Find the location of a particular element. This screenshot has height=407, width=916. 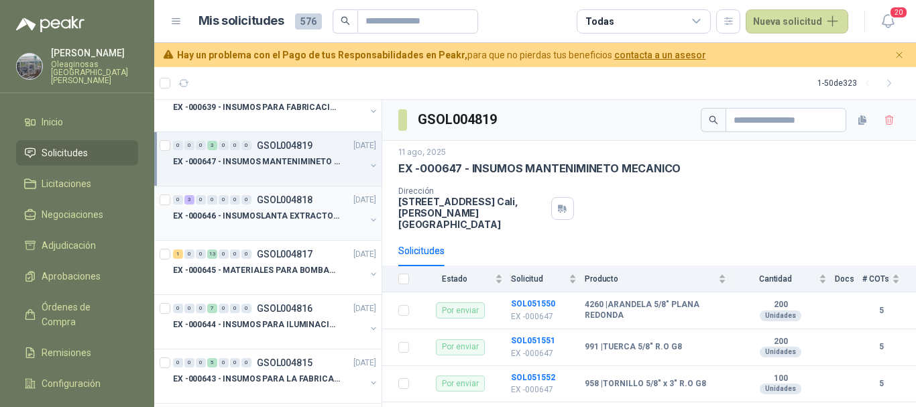

b: 4260 | ARANDELA 5/8" PLANA REDONDA is located at coordinates (655, 310).